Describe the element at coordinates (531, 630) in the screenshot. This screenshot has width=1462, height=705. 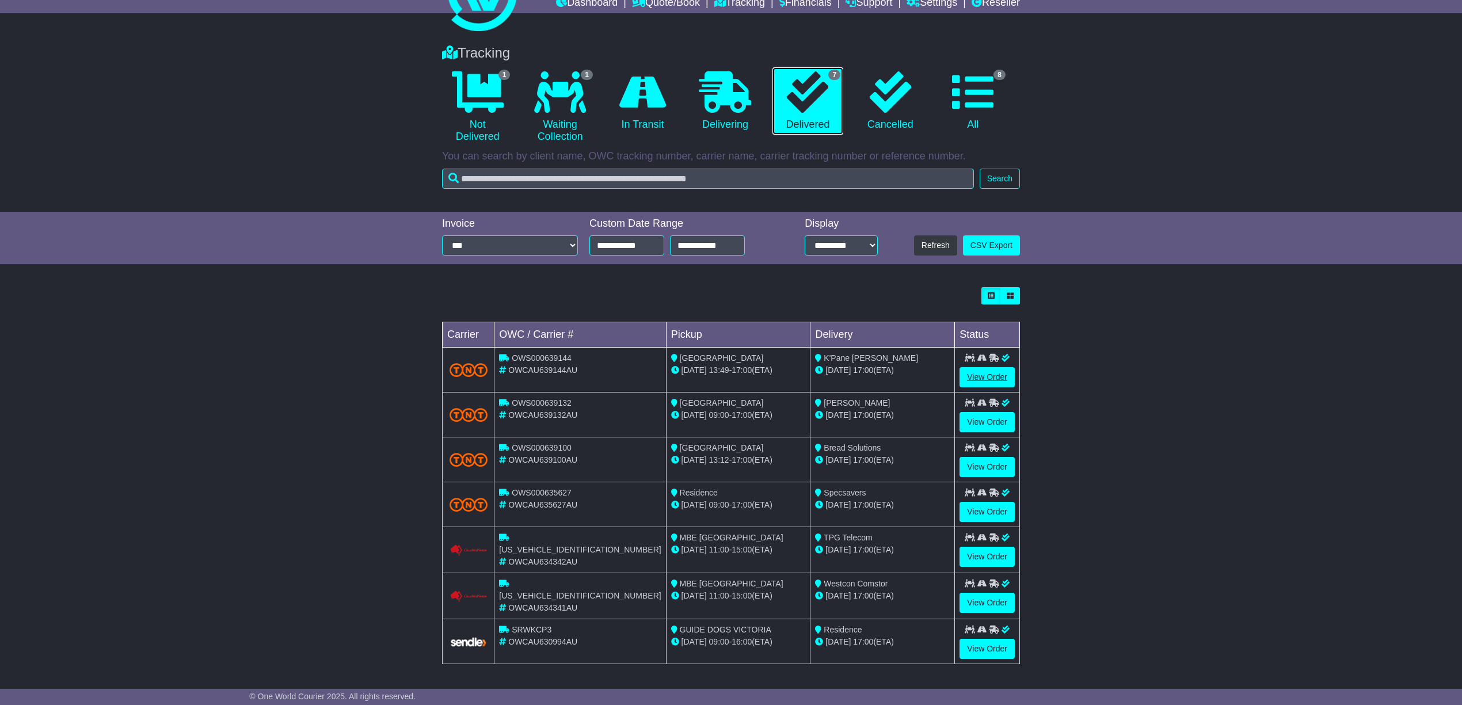
I see `span: SRWKCP3` at that location.